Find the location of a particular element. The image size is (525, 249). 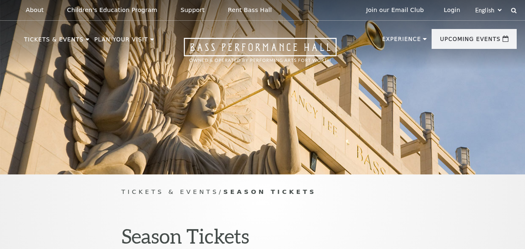

span: Season Tickets is located at coordinates (270, 192).